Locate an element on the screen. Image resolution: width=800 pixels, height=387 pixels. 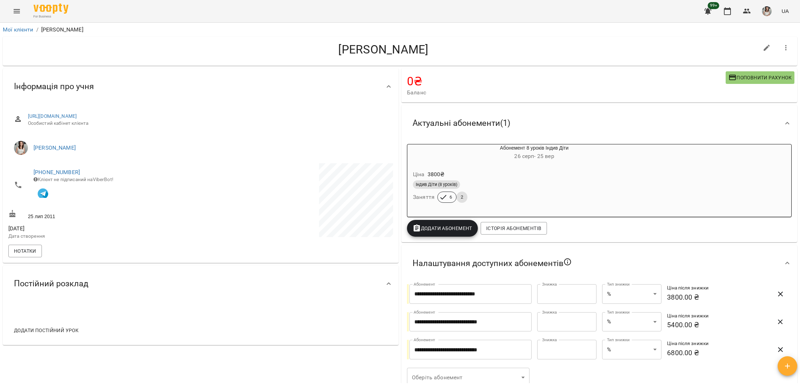
div: Налаштування доступних абонементів is located at coordinates (600, 263).